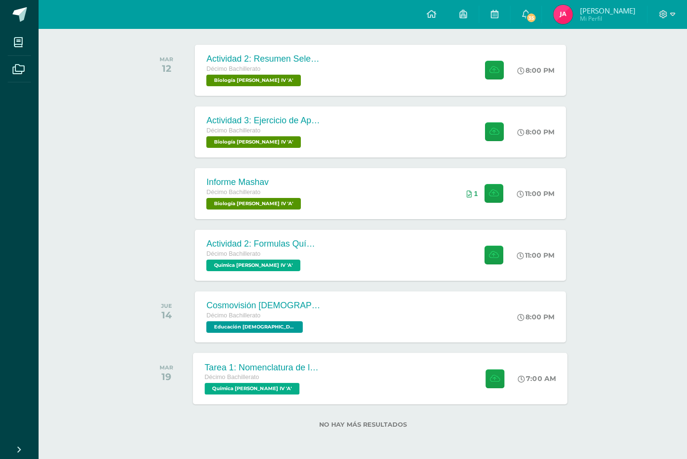 The height and width of the screenshot is (459, 687). Describe the element at coordinates (607, 18) in the screenshot. I see `span: Mi Perfil` at that location.